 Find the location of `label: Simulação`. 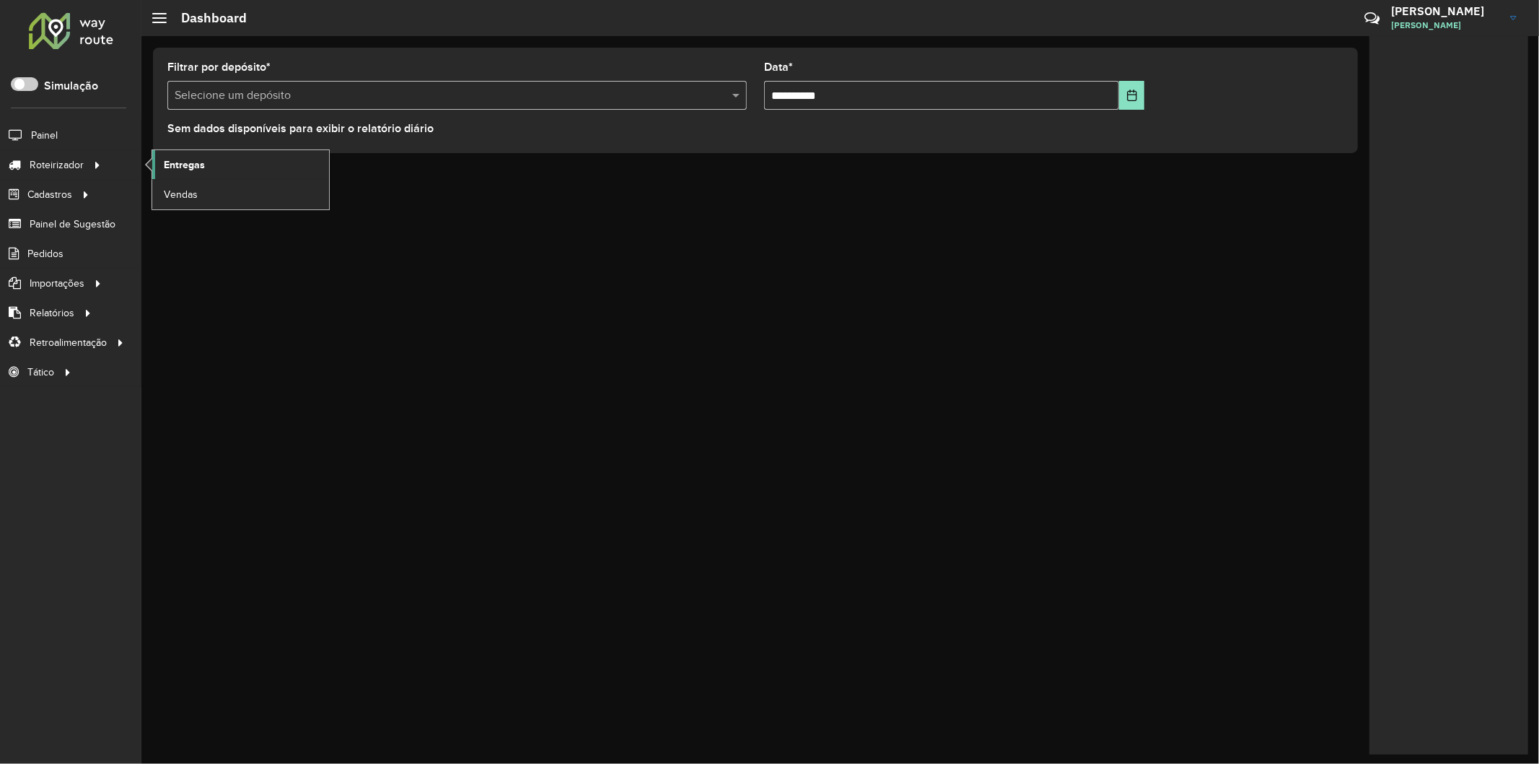

label: Simulação is located at coordinates (71, 86).